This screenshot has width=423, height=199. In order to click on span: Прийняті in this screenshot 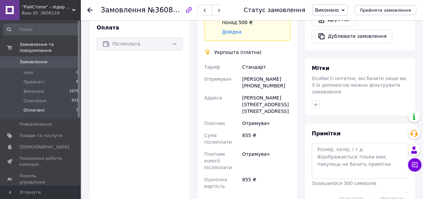, I will do `click(34, 82)`.